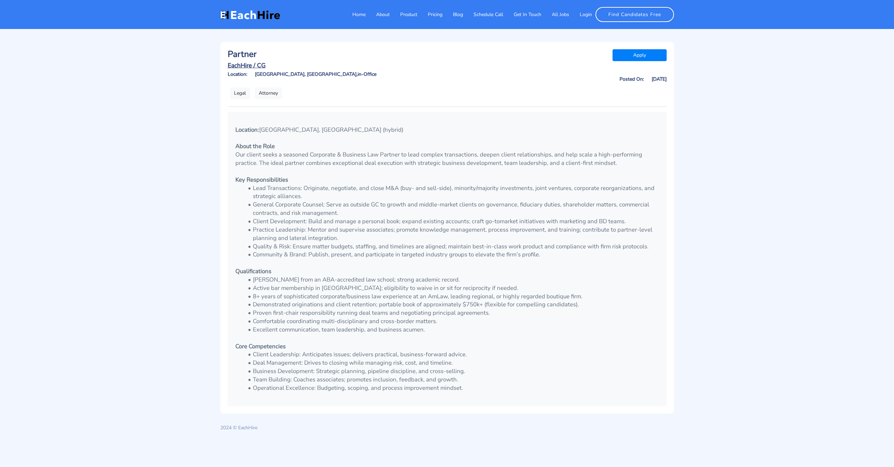 This screenshot has width=894, height=467. Describe the element at coordinates (452, 355) in the screenshot. I see `li: Client Leadership: Anticipates issues; delivers practical, business-forward advice.` at that location.